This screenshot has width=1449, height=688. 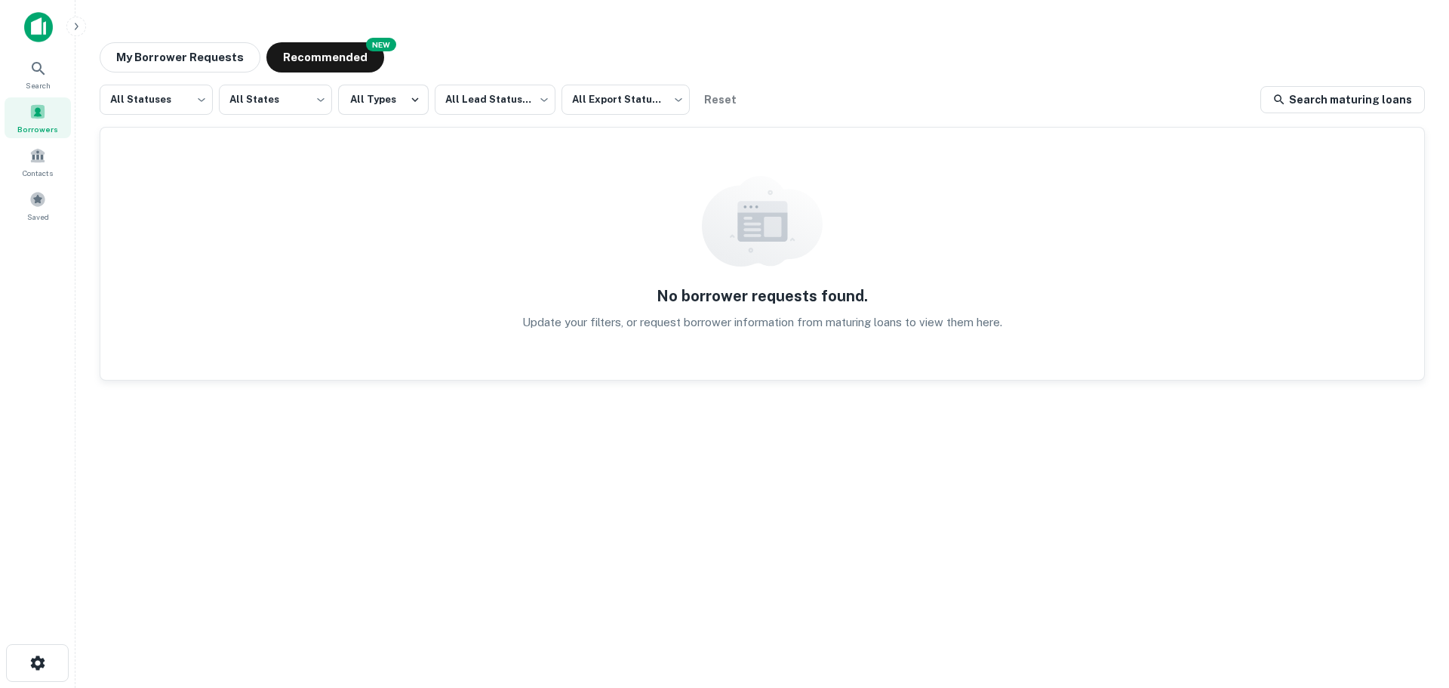 I want to click on a: Search, so click(x=38, y=74).